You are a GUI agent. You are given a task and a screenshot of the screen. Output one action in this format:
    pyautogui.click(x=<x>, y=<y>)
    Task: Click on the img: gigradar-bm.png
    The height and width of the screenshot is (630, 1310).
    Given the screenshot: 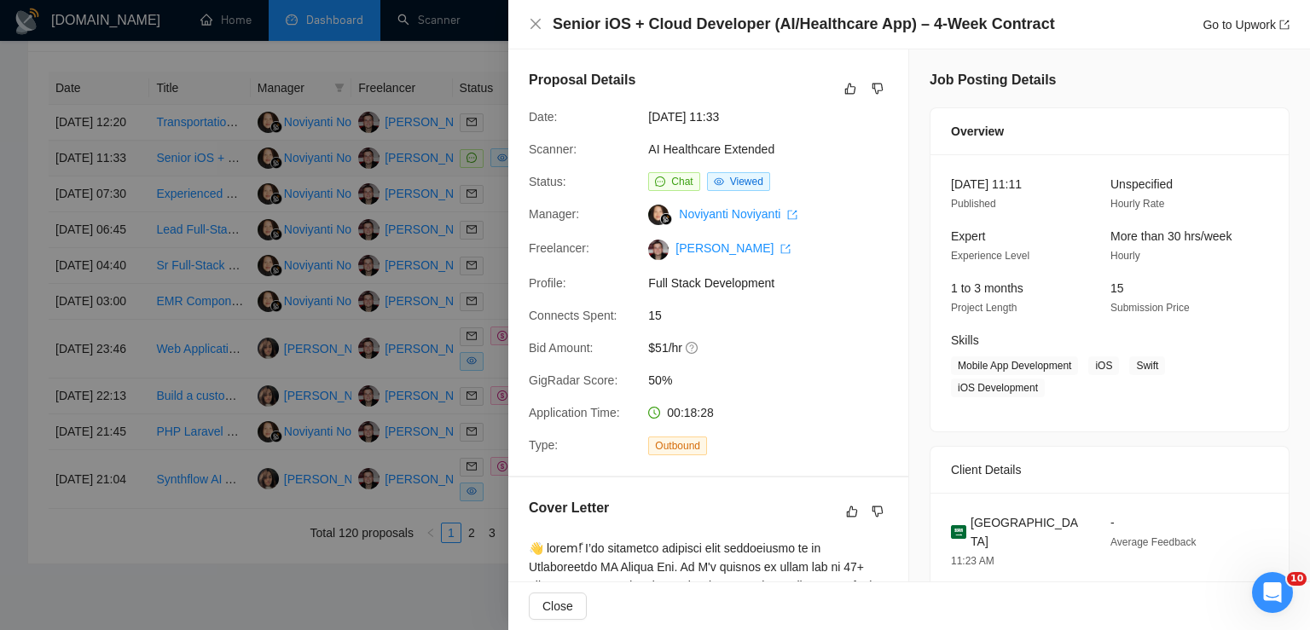 What is the action you would take?
    pyautogui.click(x=666, y=219)
    